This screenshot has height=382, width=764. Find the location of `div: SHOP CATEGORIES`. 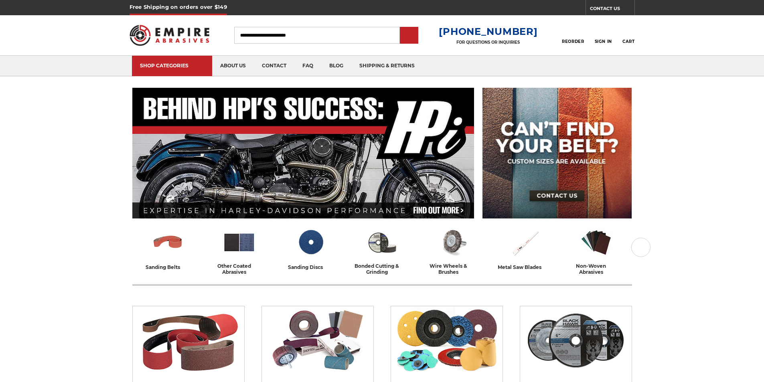

div: SHOP CATEGORIES is located at coordinates (172, 65).